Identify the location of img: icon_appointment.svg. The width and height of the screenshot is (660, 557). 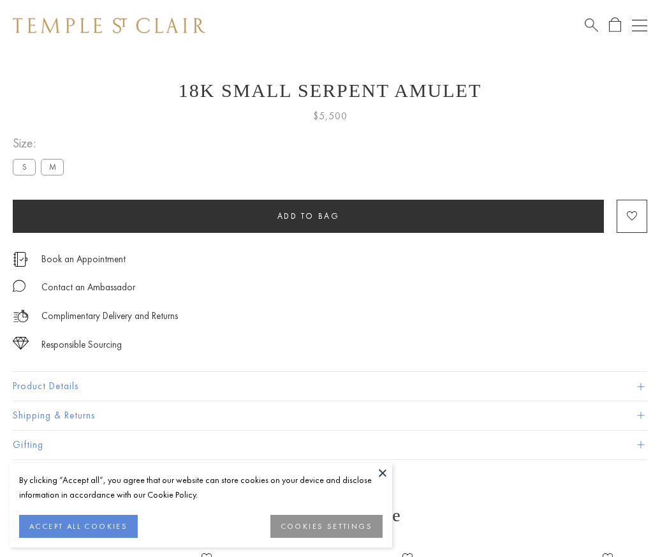
(20, 259).